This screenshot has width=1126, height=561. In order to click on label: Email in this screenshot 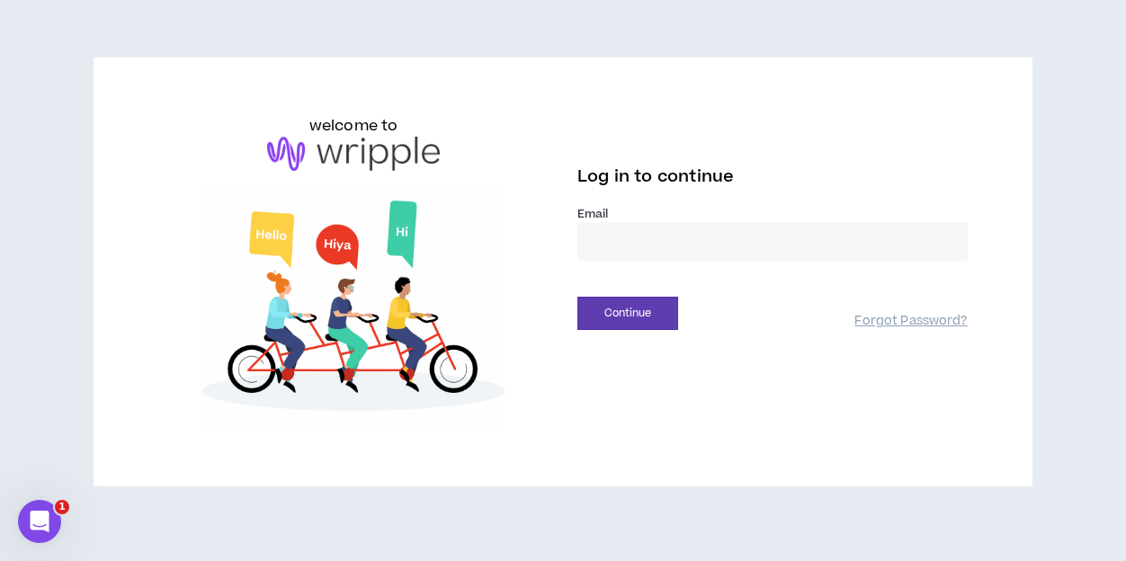, I will do `click(772, 214)`.